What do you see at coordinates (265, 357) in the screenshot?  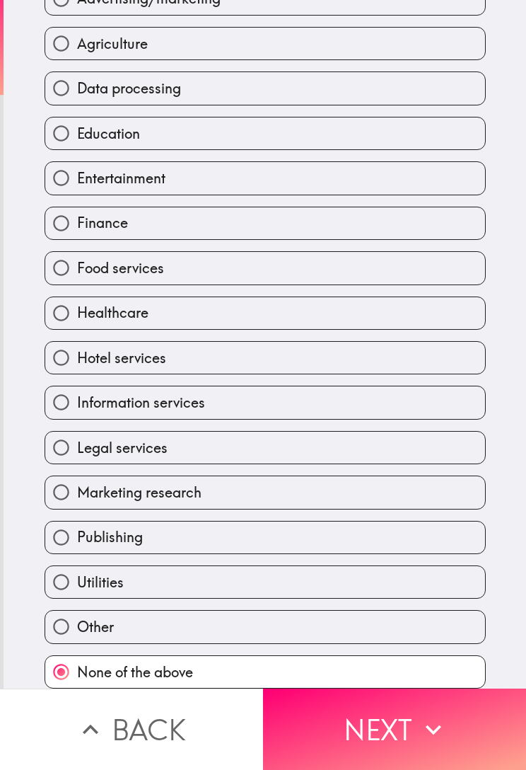 I see `button: Hotel services` at bounding box center [265, 357].